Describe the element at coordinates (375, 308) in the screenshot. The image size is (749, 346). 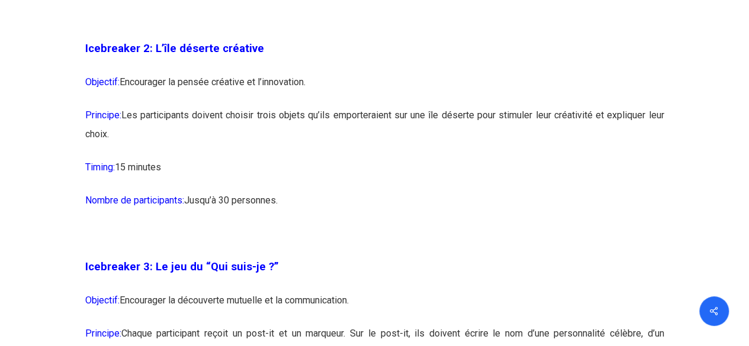
I see `p: Encourager la découverte mutuelle et la communication.` at that location.